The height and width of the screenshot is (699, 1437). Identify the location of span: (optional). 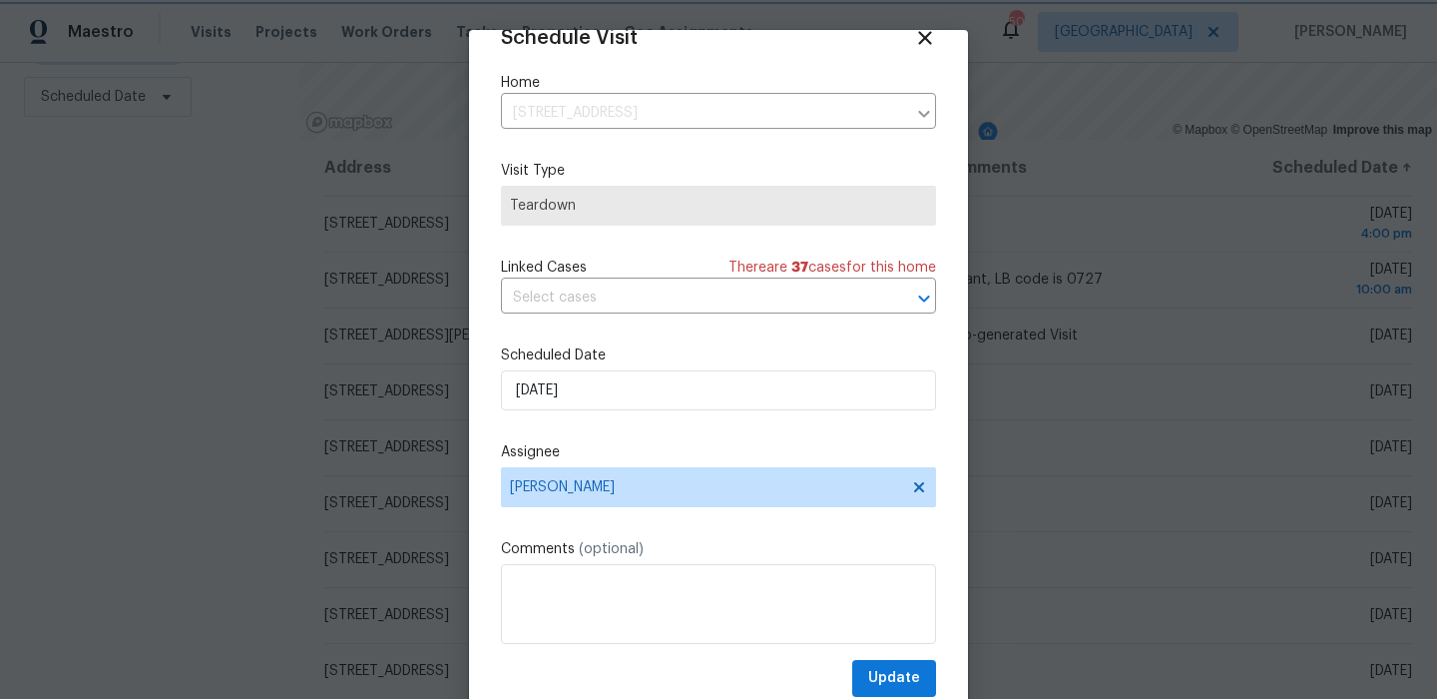
(611, 549).